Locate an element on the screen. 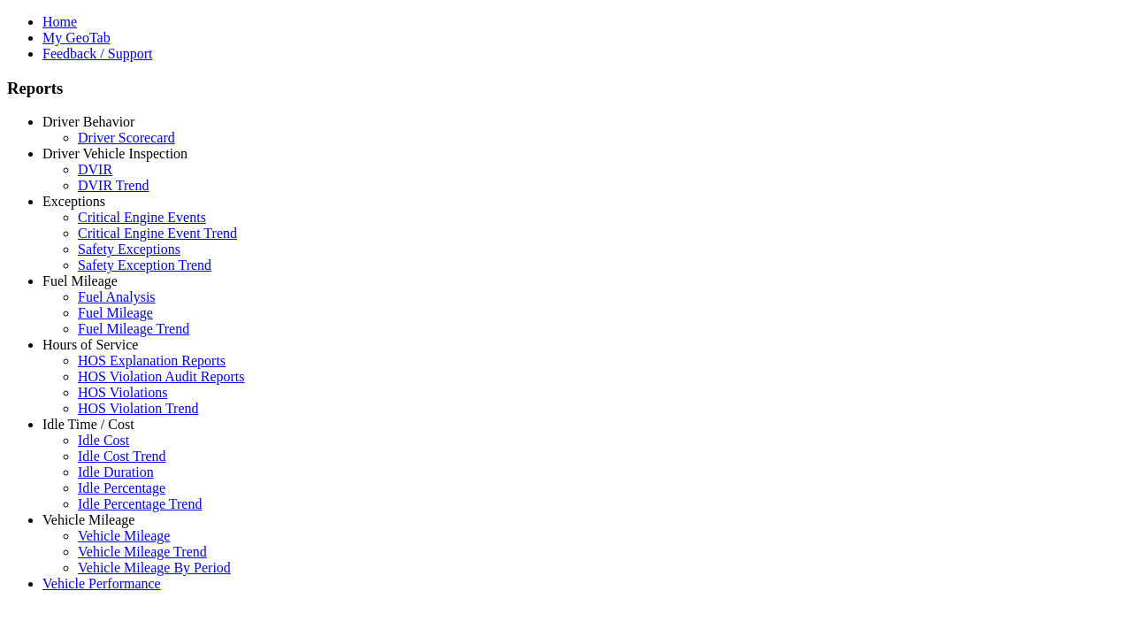  a: DVIR is located at coordinates (95, 169).